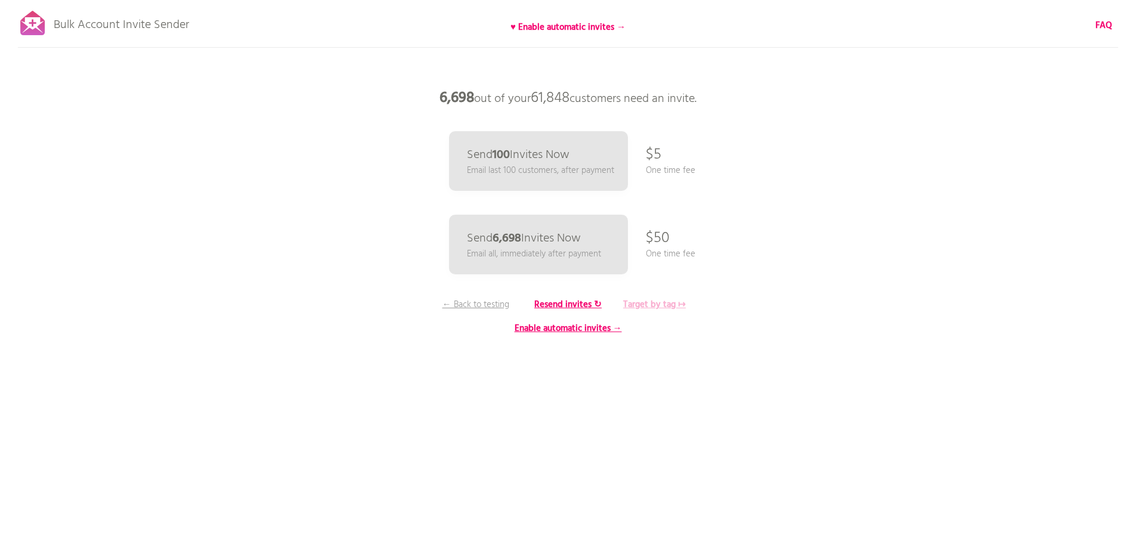  I want to click on b: Resend invites ↻, so click(568, 305).